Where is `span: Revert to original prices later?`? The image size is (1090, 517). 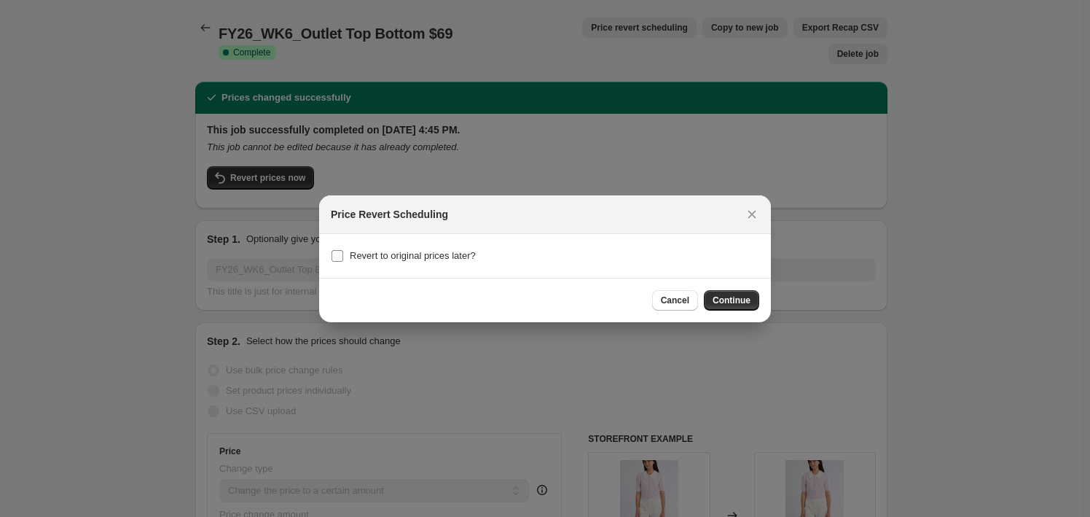 span: Revert to original prices later? is located at coordinates (412, 255).